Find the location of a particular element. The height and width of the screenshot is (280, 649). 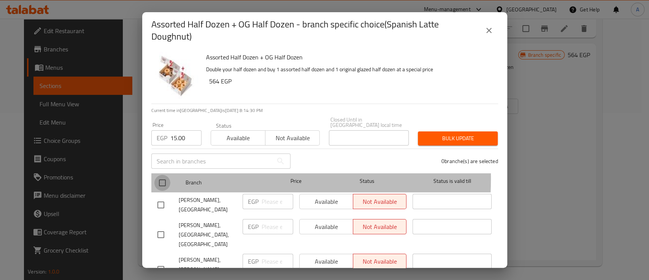

h6: Assorted Half Dozen + OG Half Dozen is located at coordinates (349, 57).